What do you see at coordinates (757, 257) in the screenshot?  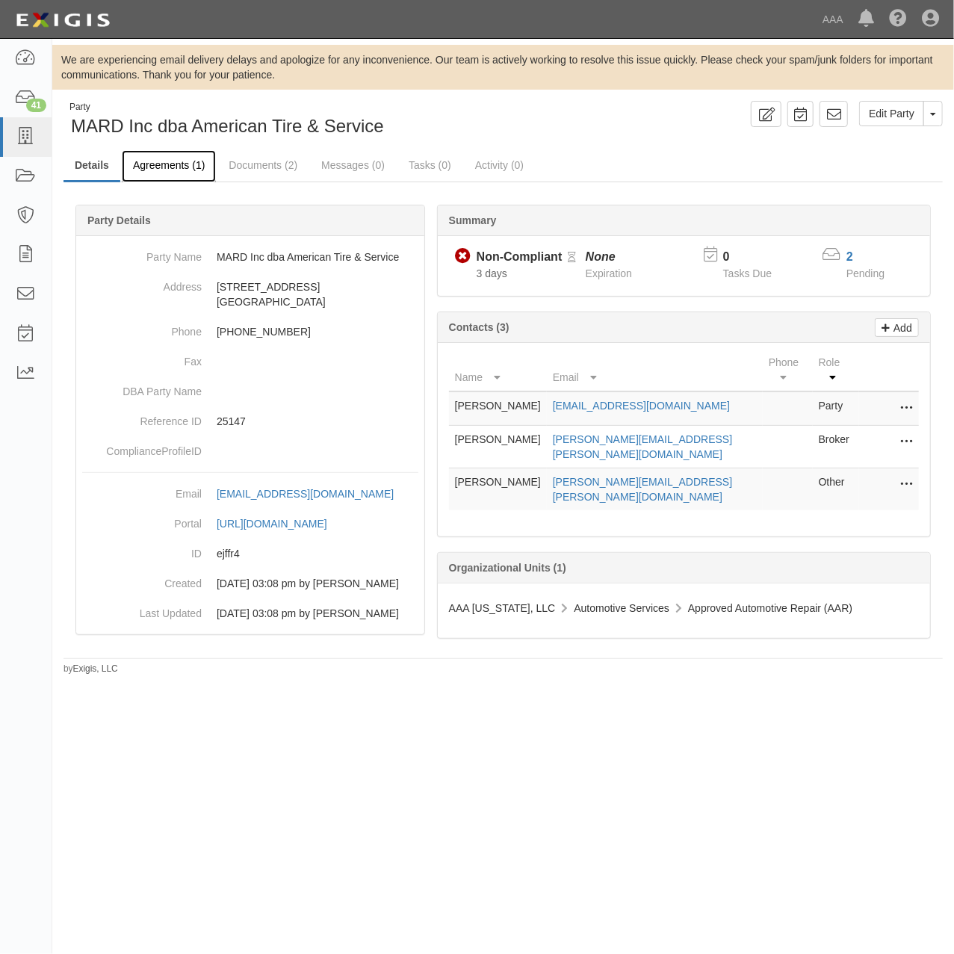 I see `p: 0` at bounding box center [757, 257].